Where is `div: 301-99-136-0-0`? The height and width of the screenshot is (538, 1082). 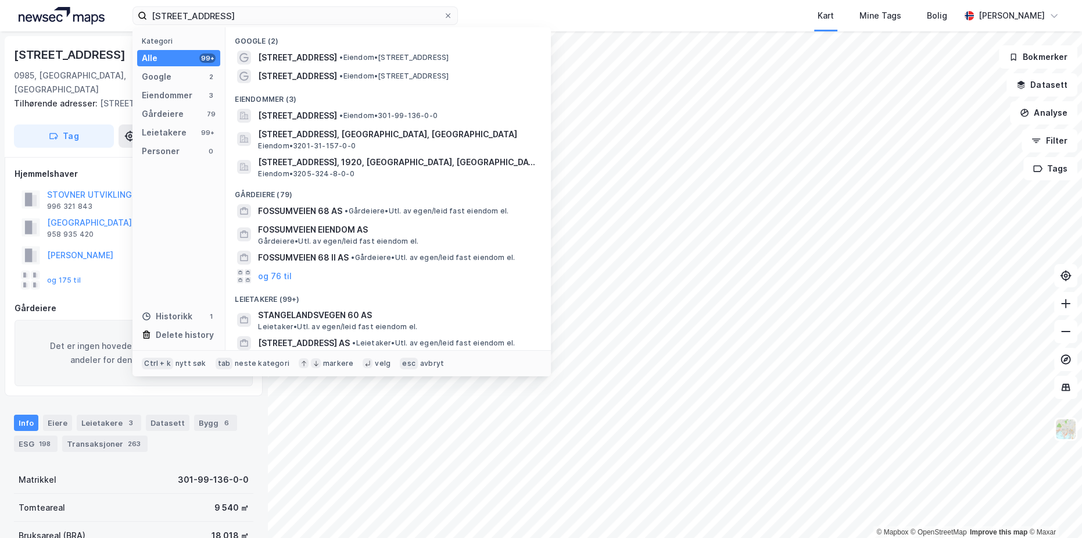 div: 301-99-136-0-0 is located at coordinates (213, 479).